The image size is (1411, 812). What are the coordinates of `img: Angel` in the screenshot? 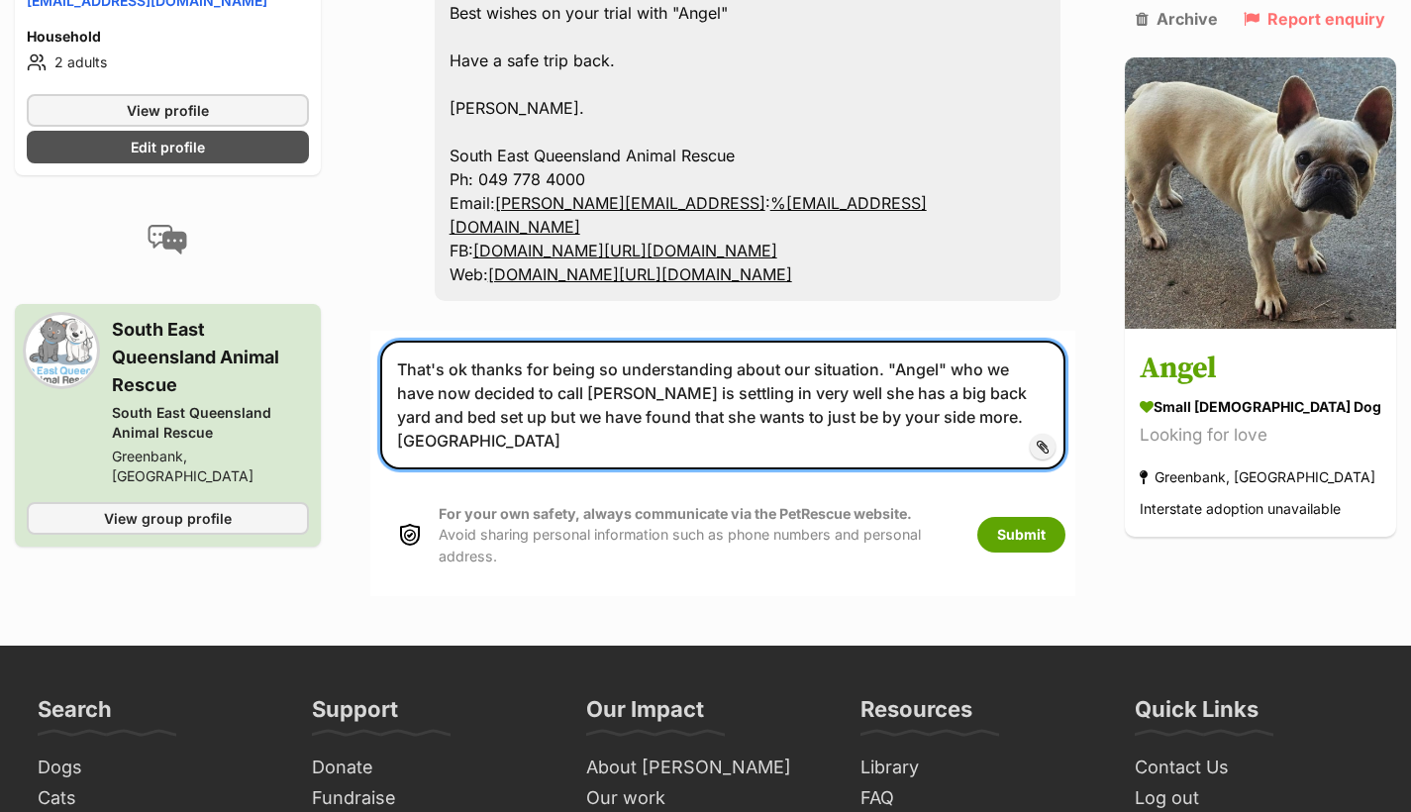 It's located at (1261, 193).